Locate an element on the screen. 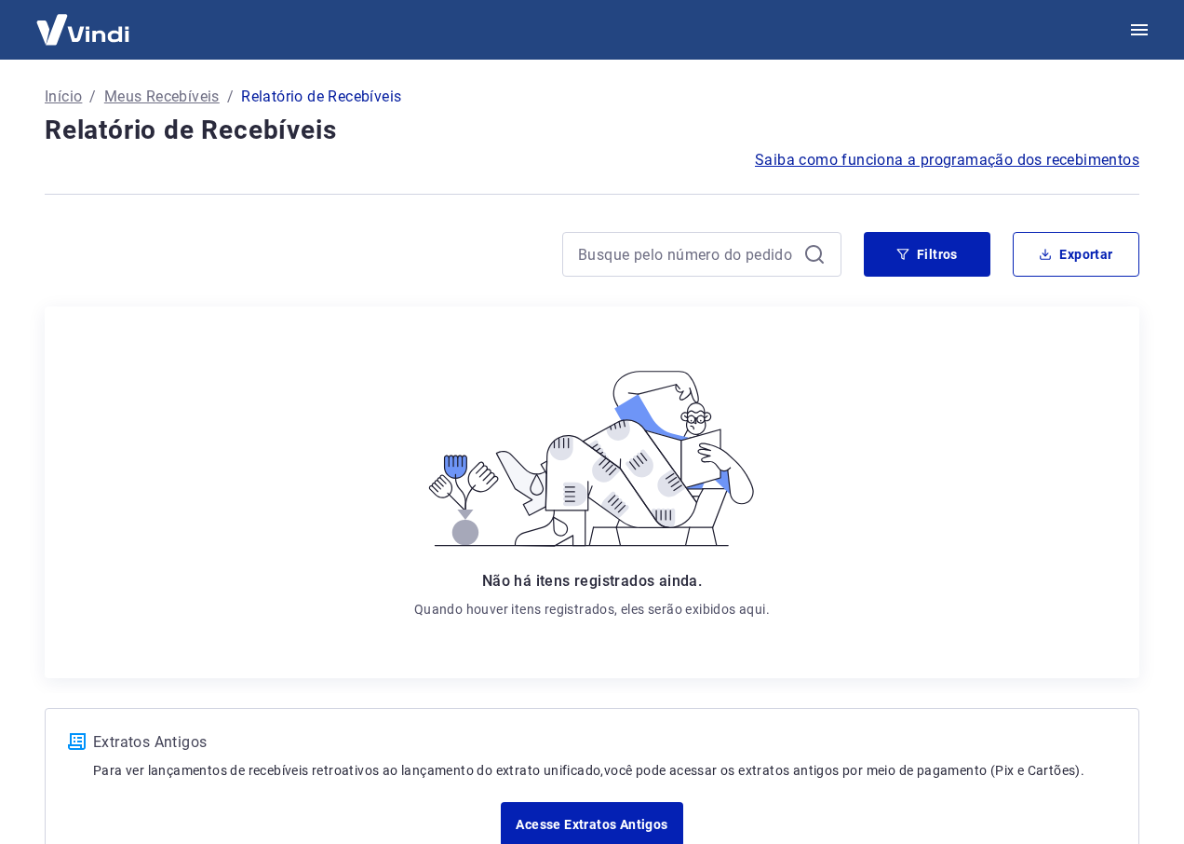  img: Vindi is located at coordinates (83, 29).